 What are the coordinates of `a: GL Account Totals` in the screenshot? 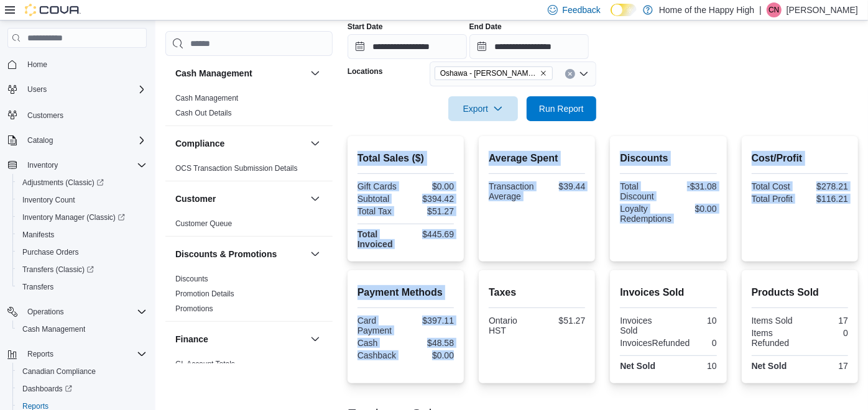 It's located at (205, 364).